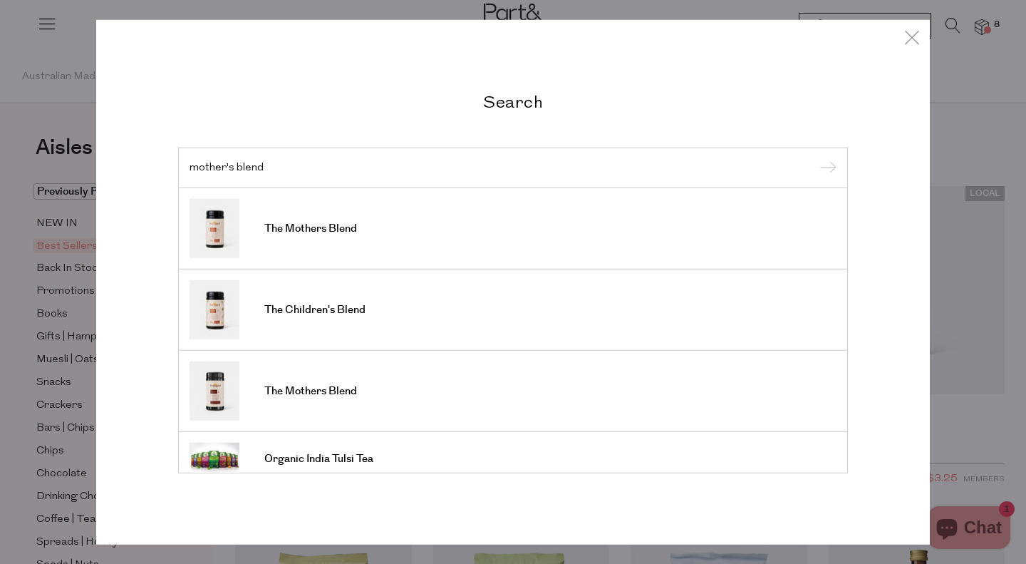  Describe the element at coordinates (513, 167) in the screenshot. I see `input: Search` at that location.